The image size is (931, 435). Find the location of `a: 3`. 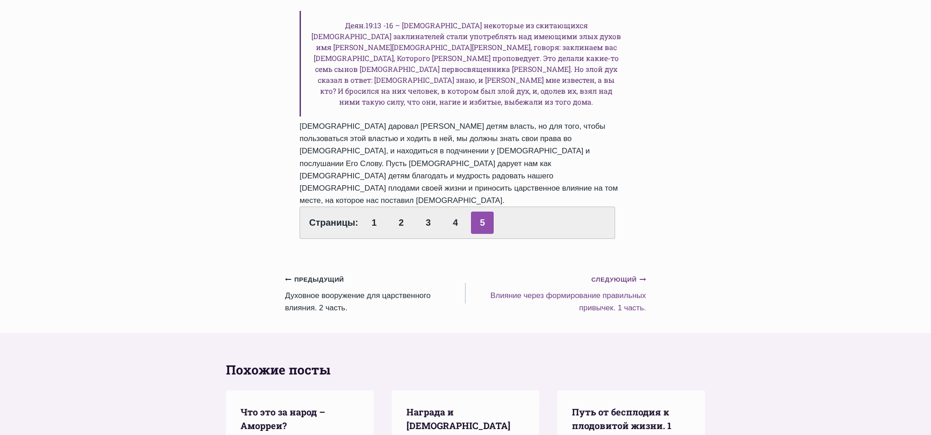

a: 3 is located at coordinates (428, 222).